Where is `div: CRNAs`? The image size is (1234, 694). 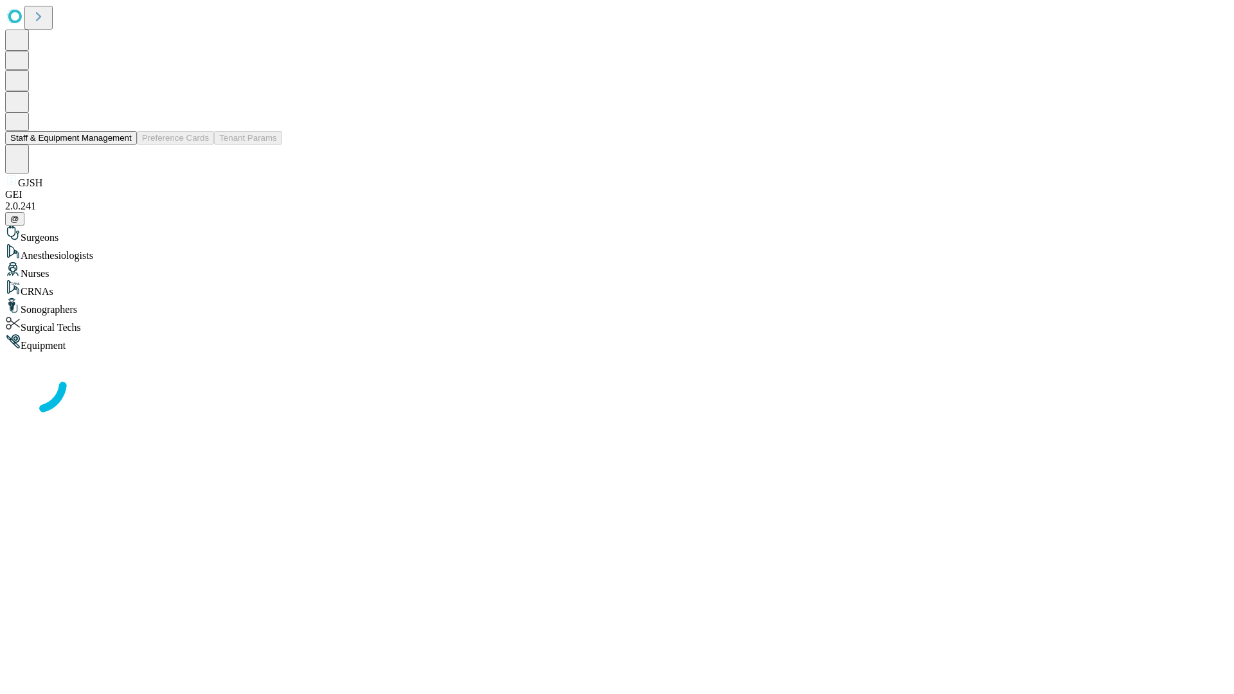
div: CRNAs is located at coordinates (617, 289).